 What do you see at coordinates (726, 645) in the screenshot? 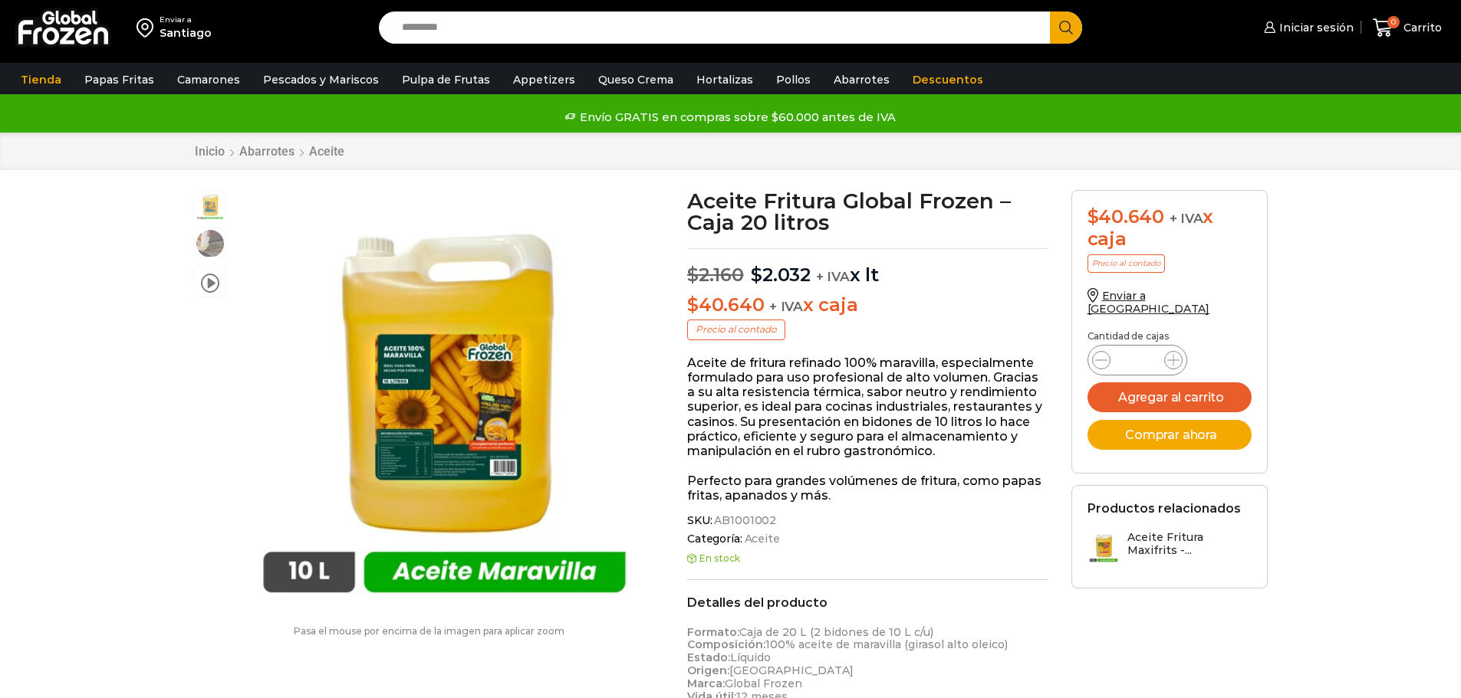
I see `strong: Composición:` at bounding box center [726, 645].